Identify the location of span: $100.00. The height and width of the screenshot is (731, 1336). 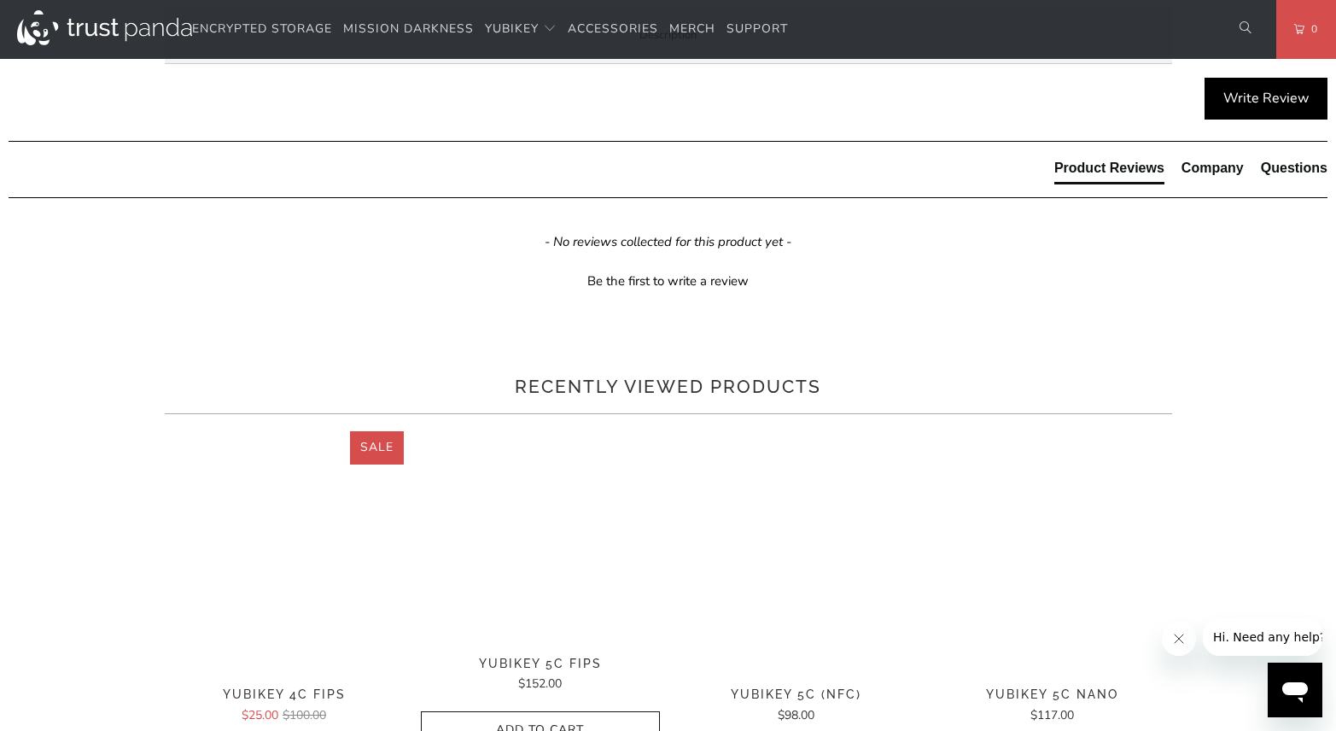
(304, 715).